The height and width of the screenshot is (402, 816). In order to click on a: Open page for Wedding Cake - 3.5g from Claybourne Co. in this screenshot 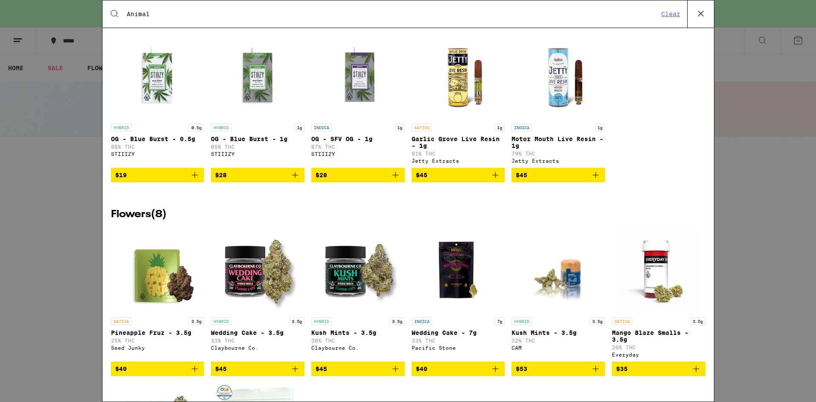, I will do `click(258, 295)`.